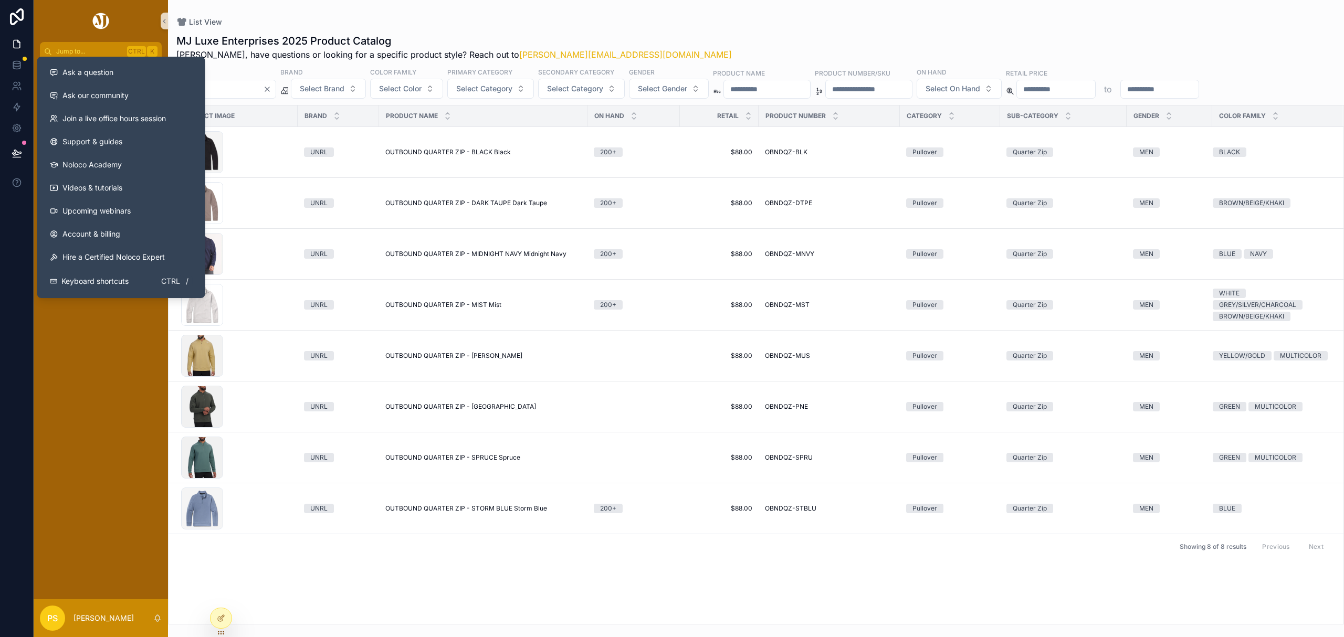 Image resolution: width=1344 pixels, height=637 pixels. What do you see at coordinates (789, 458) in the screenshot?
I see `span: OBNDQZ-SPRU` at bounding box center [789, 458].